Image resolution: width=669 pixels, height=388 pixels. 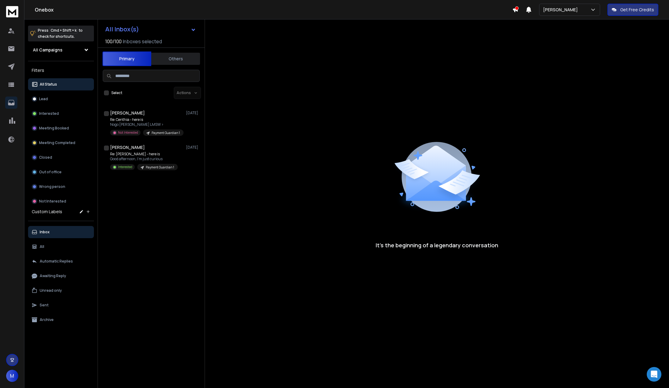 I want to click on p: Closed, so click(x=45, y=158).